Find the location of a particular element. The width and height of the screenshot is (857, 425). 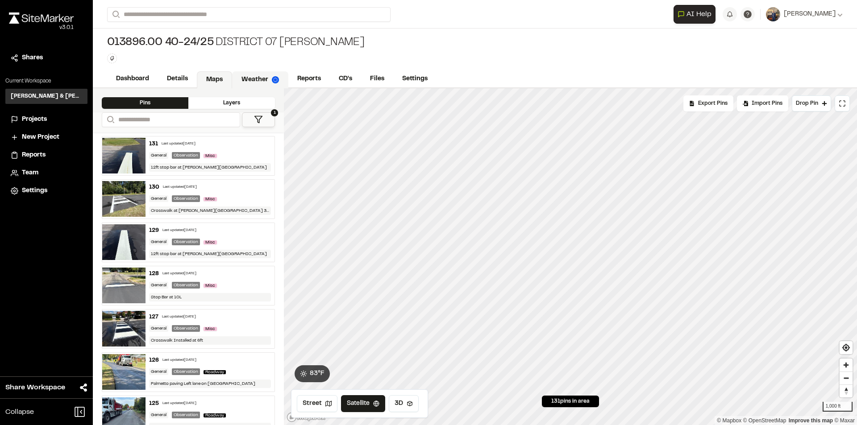

button: Drop Pin is located at coordinates (811, 104).